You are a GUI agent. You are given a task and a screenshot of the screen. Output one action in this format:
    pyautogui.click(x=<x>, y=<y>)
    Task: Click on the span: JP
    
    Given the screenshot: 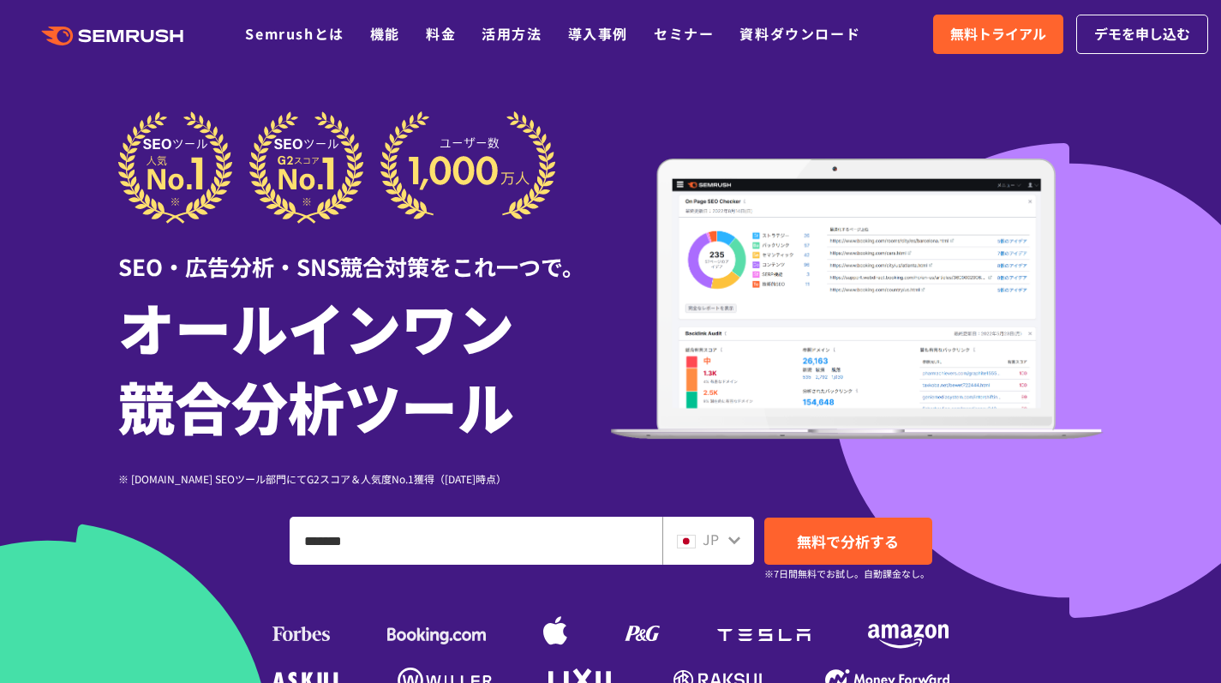 What is the action you would take?
    pyautogui.click(x=710, y=539)
    